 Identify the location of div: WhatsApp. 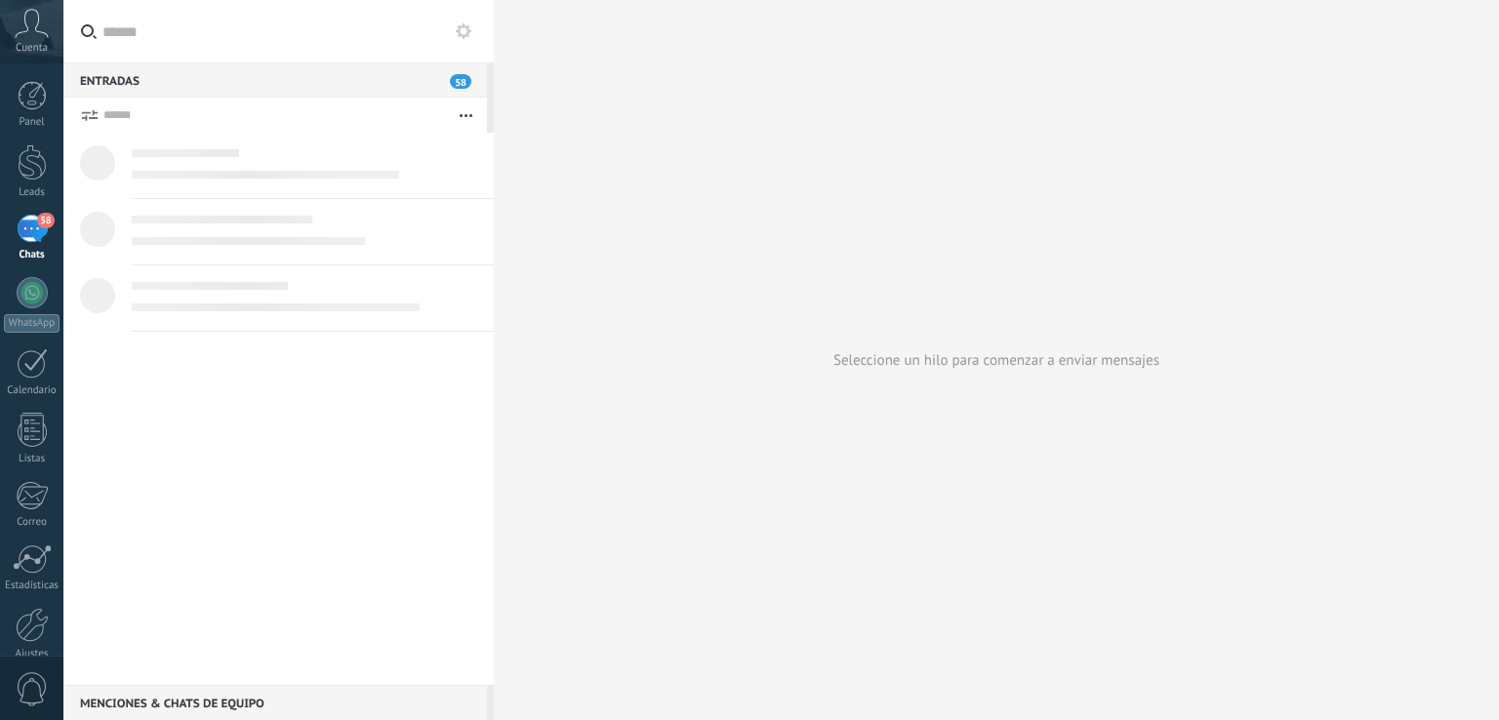
(31, 323).